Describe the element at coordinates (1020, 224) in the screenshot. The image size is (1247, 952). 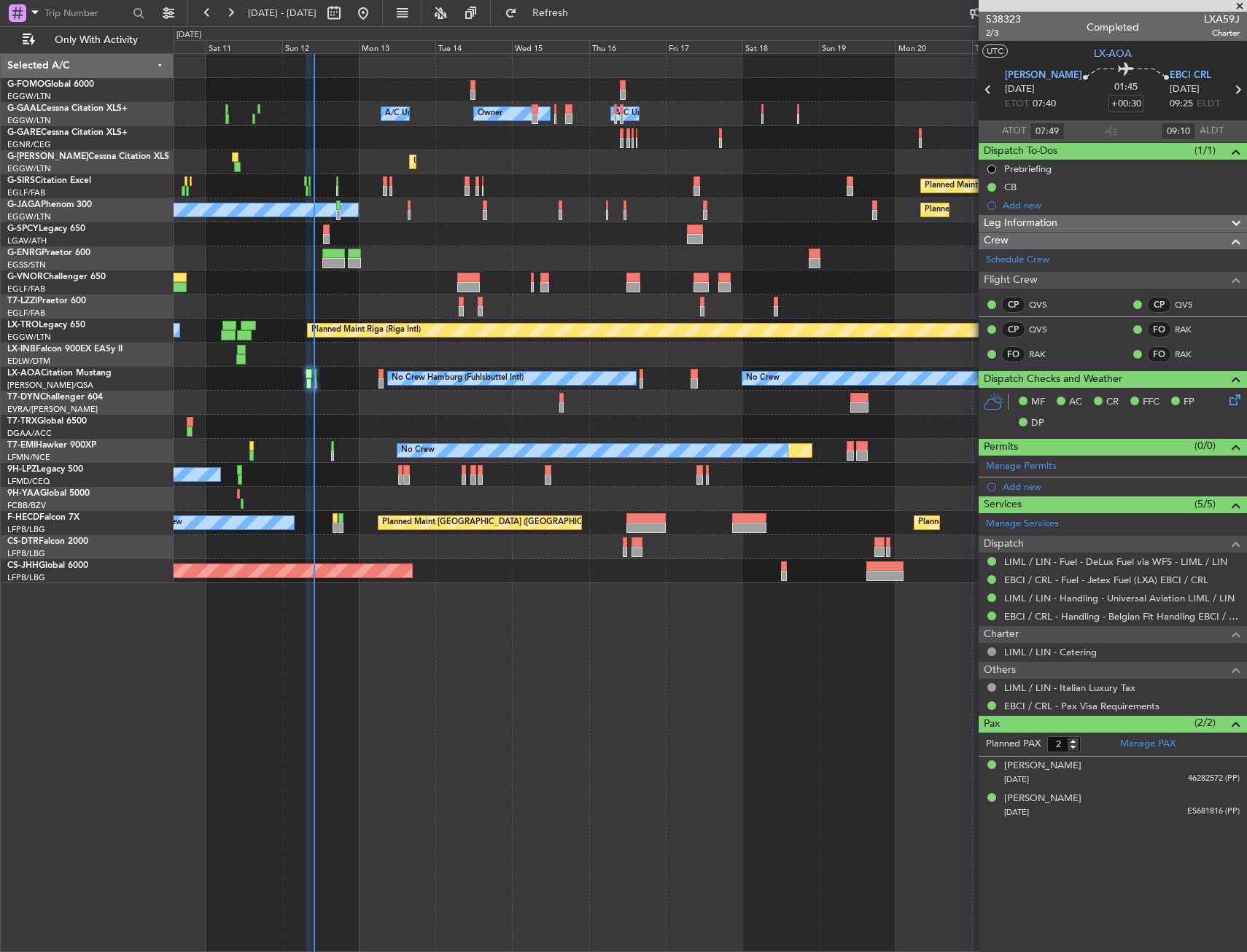
I see `span: Leg Information` at that location.